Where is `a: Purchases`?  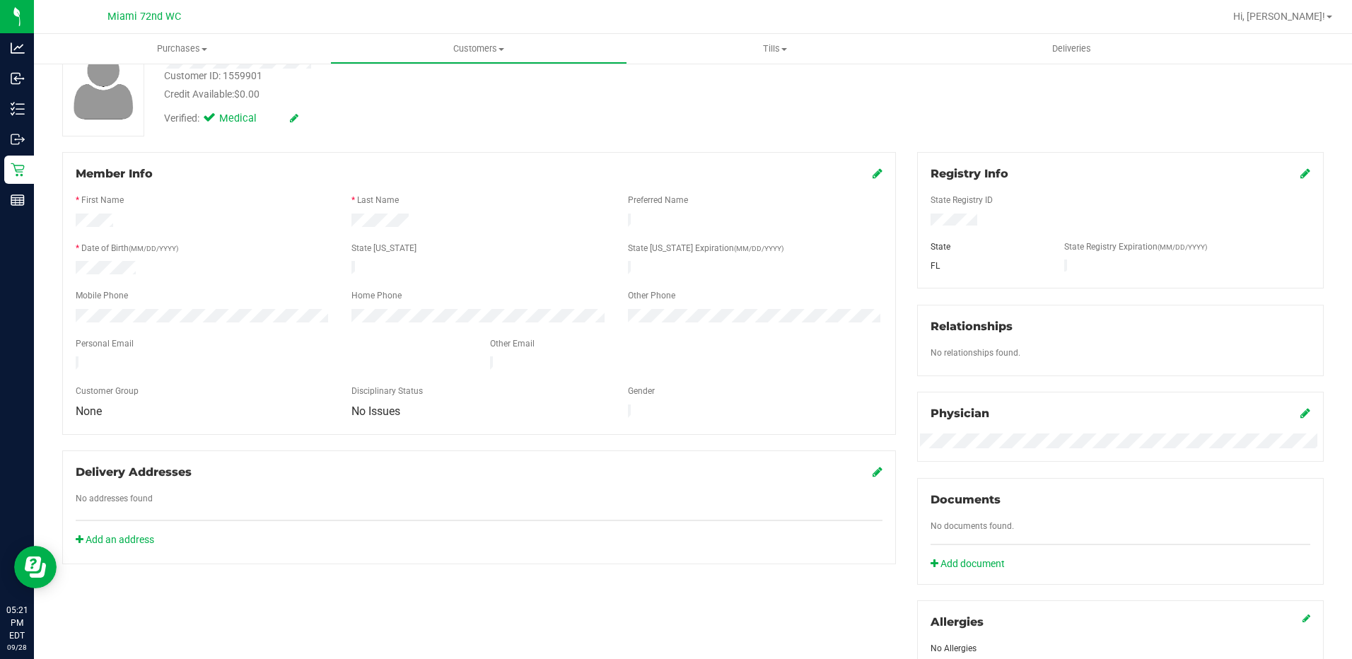 a: Purchases is located at coordinates (182, 49).